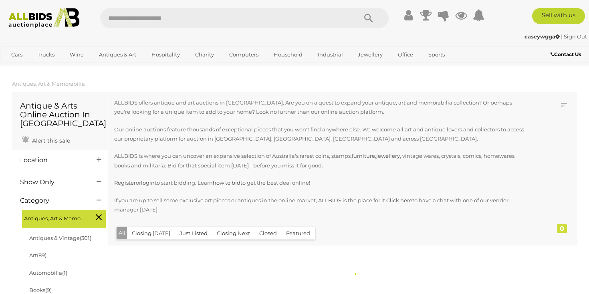  Describe the element at coordinates (48, 290) in the screenshot. I see `span: (9)` at that location.